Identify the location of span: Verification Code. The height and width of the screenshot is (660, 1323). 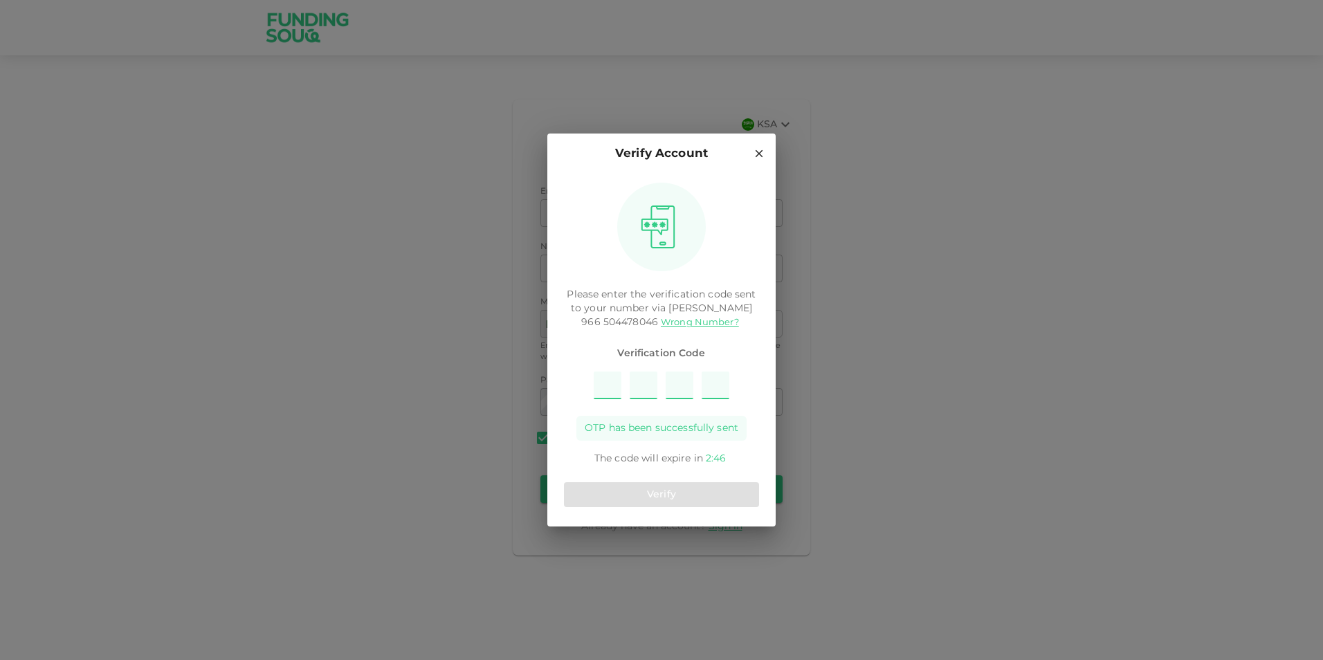
(662, 354).